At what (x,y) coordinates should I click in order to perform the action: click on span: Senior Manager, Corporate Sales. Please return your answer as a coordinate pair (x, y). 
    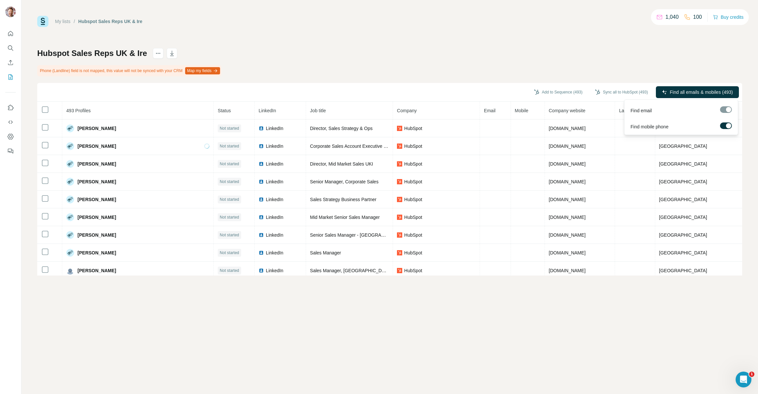
    Looking at the image, I should click on (344, 182).